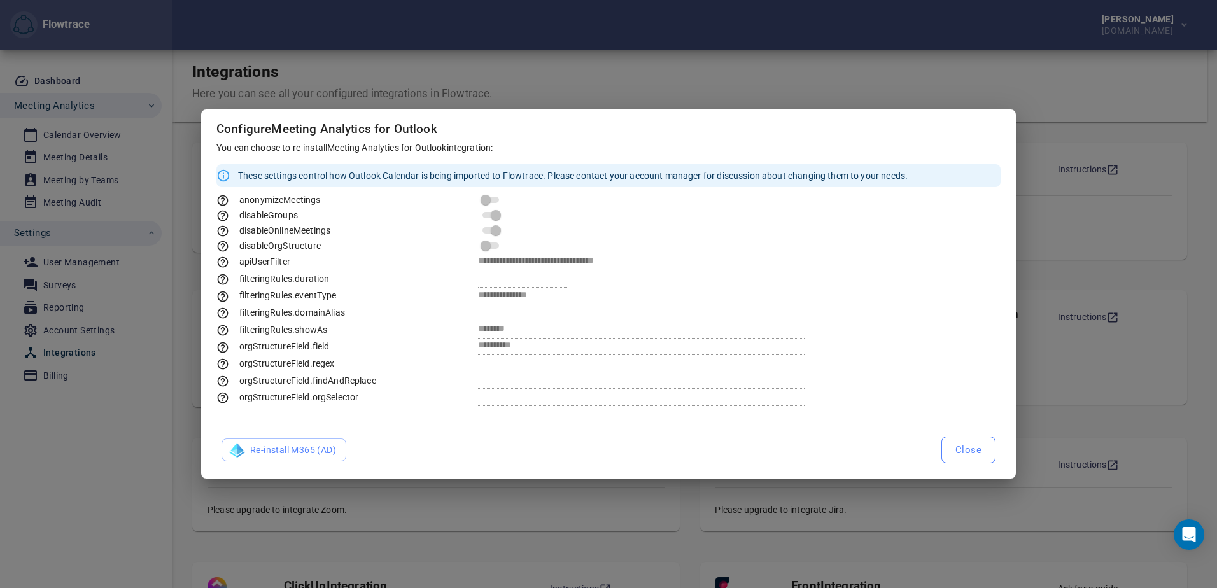 The height and width of the screenshot is (588, 1217). Describe the element at coordinates (287, 397) in the screenshot. I see `span: Find organization to use for structure field(s) at the API fetch stage (data filter) - Example: {...` at that location.